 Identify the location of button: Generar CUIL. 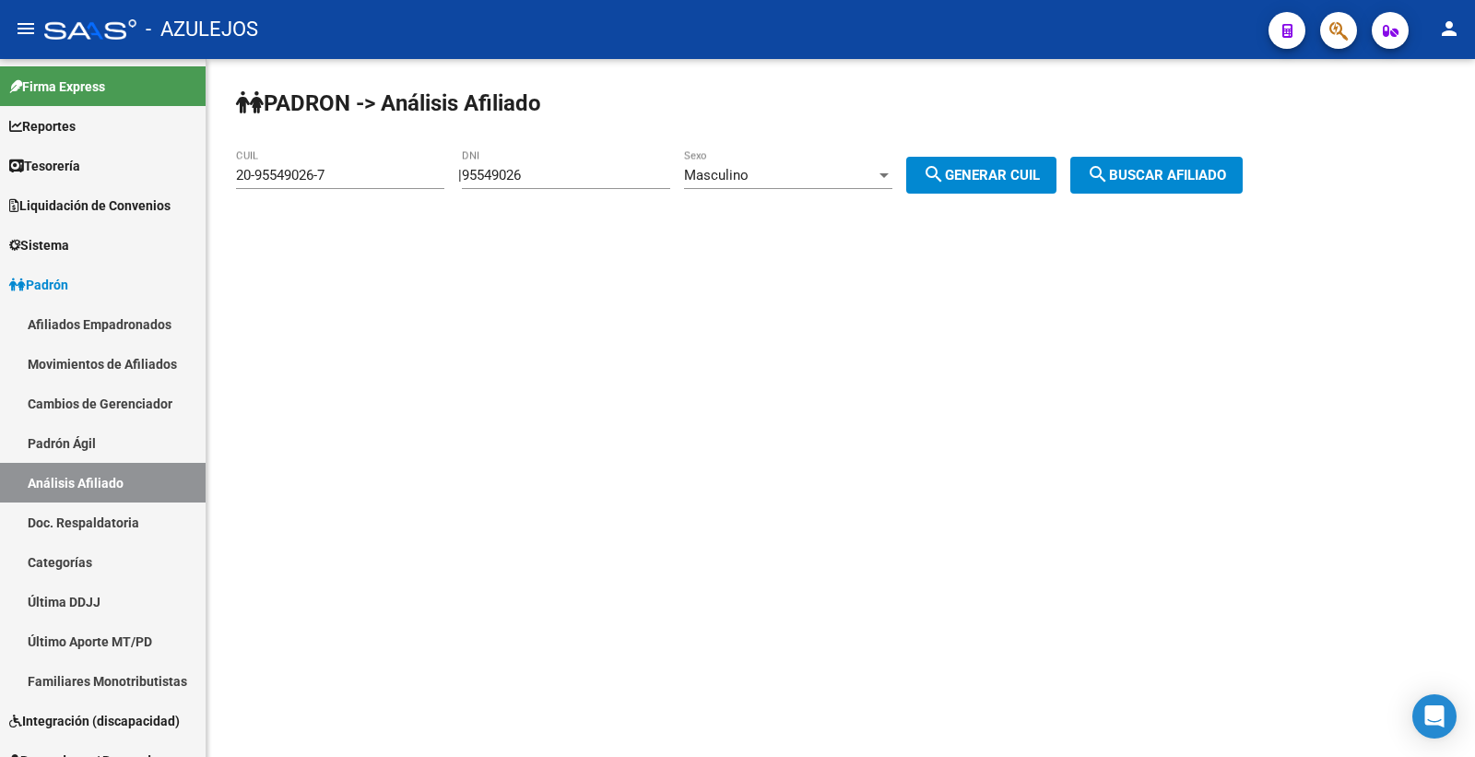
(981, 175).